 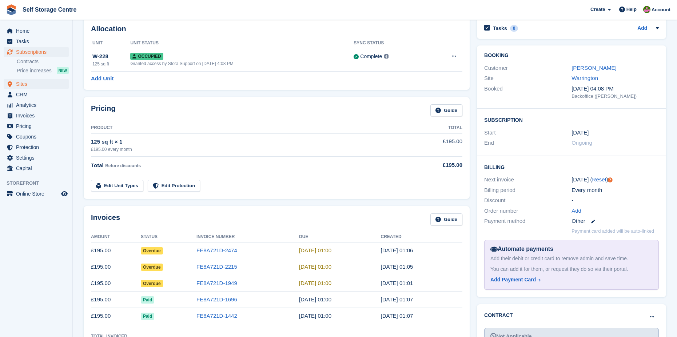 What do you see at coordinates (242, 43) in the screenshot?
I see `th: Unit Status` at bounding box center [242, 43].